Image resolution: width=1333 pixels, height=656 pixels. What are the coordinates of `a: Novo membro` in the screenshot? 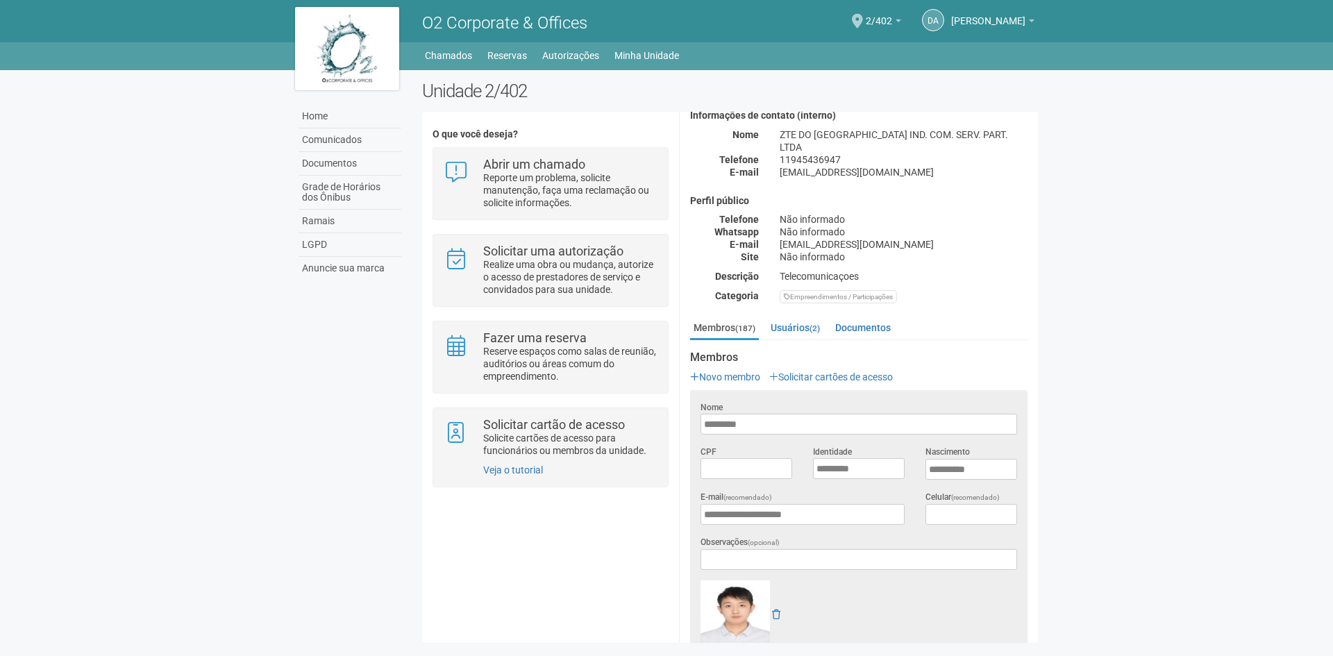 It's located at (725, 377).